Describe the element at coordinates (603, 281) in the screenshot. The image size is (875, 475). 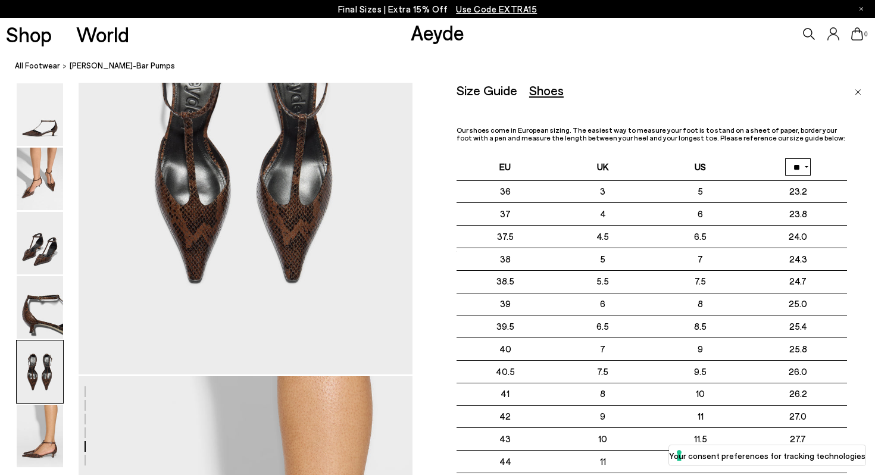
I see `td: 5.5` at that location.